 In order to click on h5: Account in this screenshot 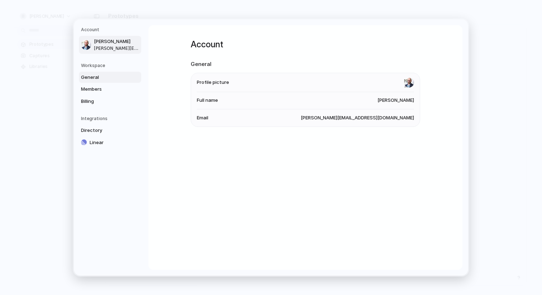, I will do `click(111, 30)`.